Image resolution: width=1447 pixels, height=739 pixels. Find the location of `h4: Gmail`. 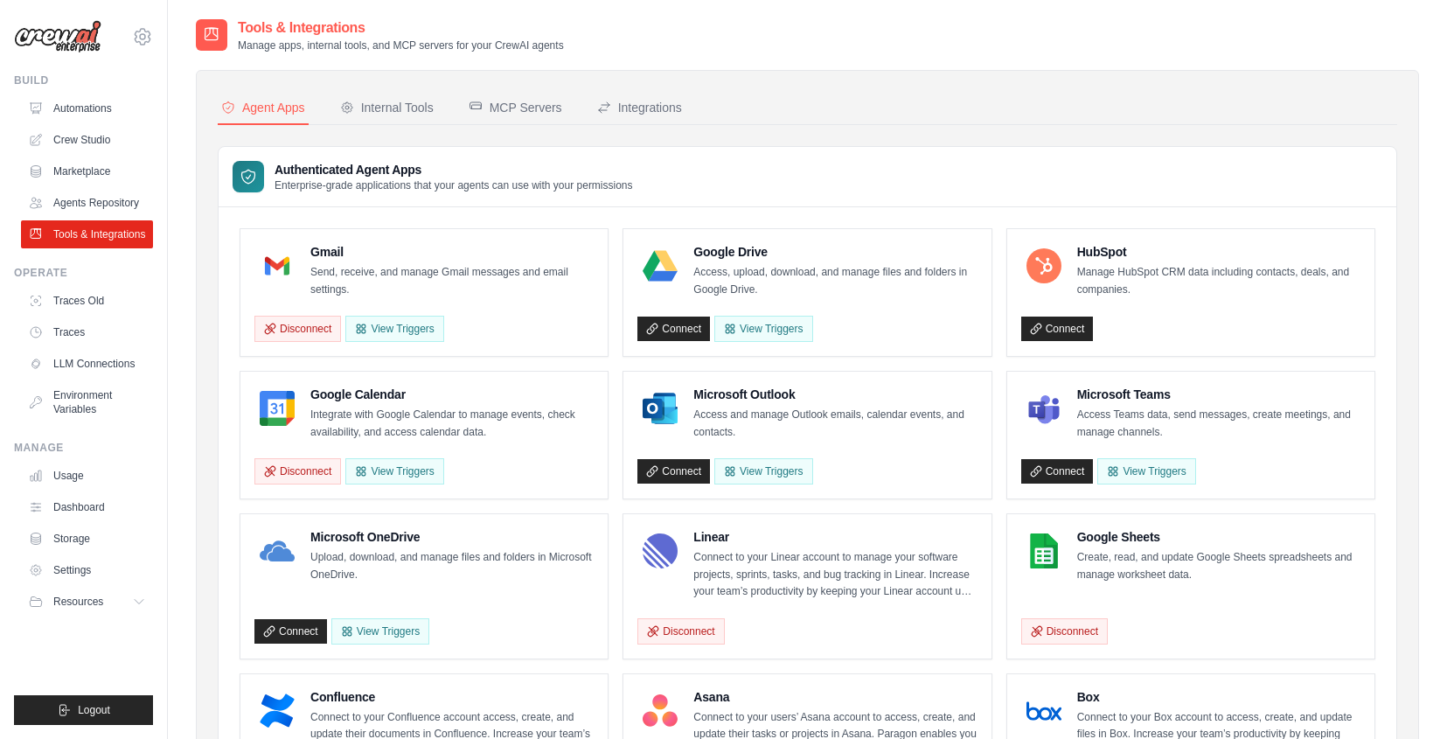

h4: Gmail is located at coordinates (452, 252).